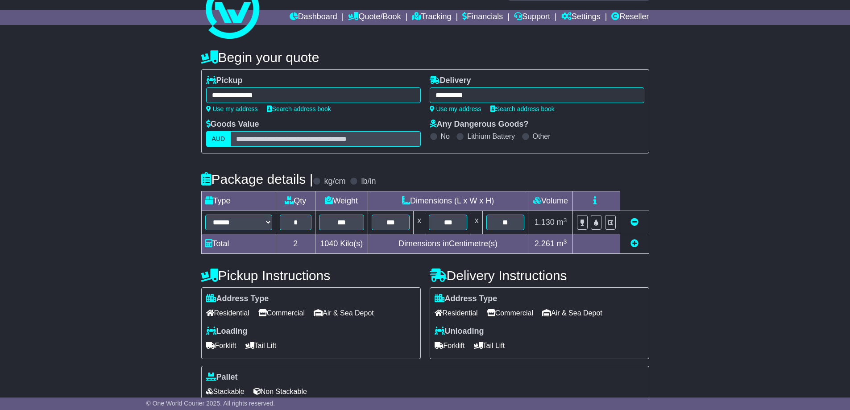 The image size is (850, 410). What do you see at coordinates (448, 244) in the screenshot?
I see `td: Dimensions in Centimetre(s)` at bounding box center [448, 244].